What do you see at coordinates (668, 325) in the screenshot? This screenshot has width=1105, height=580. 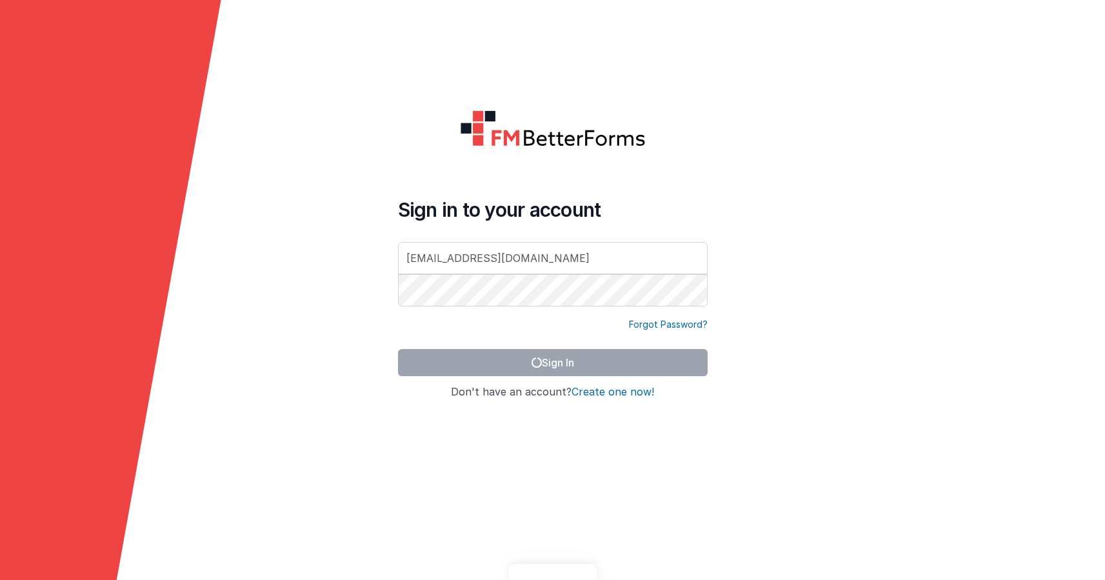 I see `a: Forgot Password?` at bounding box center [668, 325].